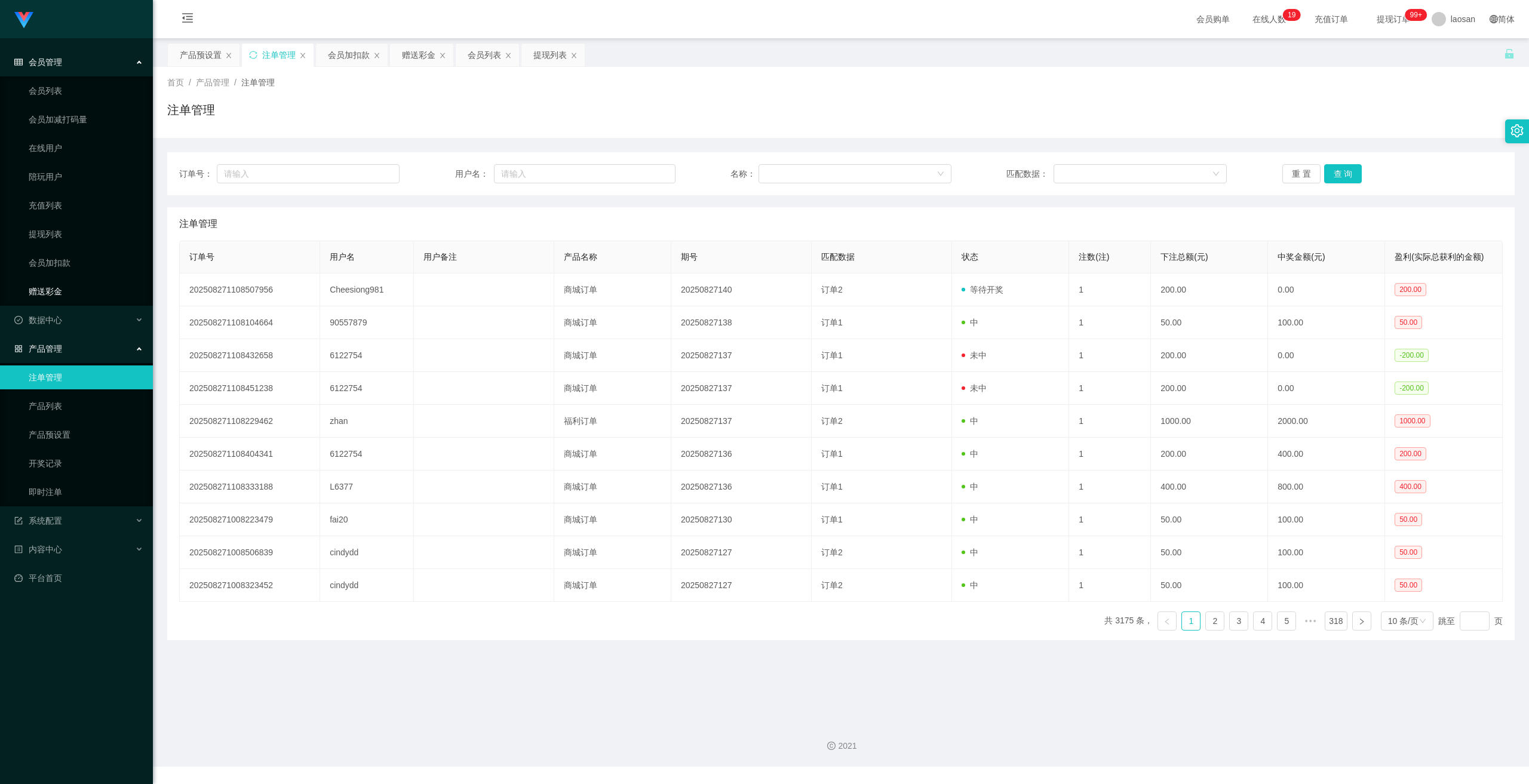  Describe the element at coordinates (1335, 621) in the screenshot. I see `a: 318` at that location.